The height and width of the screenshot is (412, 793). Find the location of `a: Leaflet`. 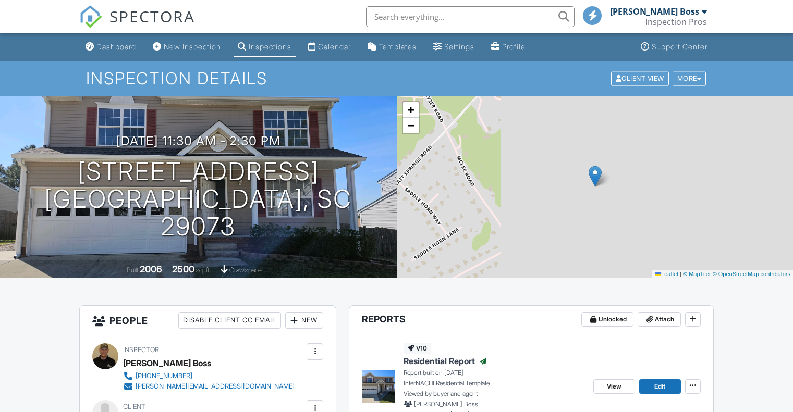

a: Leaflet is located at coordinates (666, 274).